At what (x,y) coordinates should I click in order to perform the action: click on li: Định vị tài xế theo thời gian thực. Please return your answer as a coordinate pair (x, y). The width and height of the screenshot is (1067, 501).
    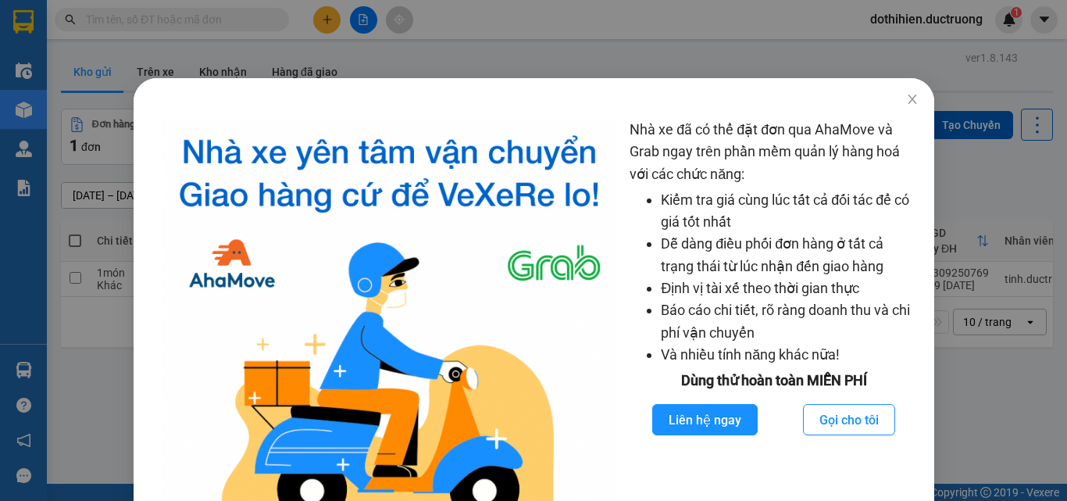
    Looking at the image, I should click on (789, 288).